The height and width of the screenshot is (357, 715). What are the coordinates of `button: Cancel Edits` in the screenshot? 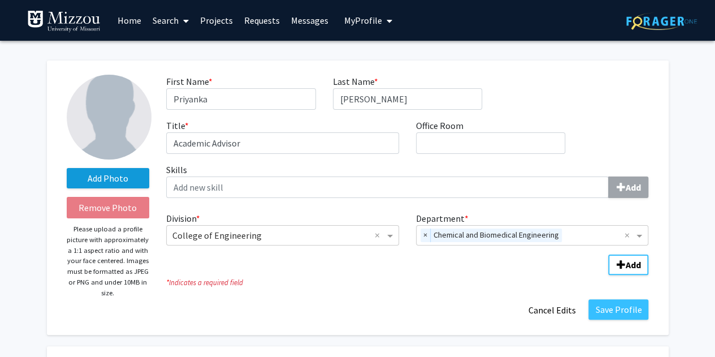 It's located at (551, 310).